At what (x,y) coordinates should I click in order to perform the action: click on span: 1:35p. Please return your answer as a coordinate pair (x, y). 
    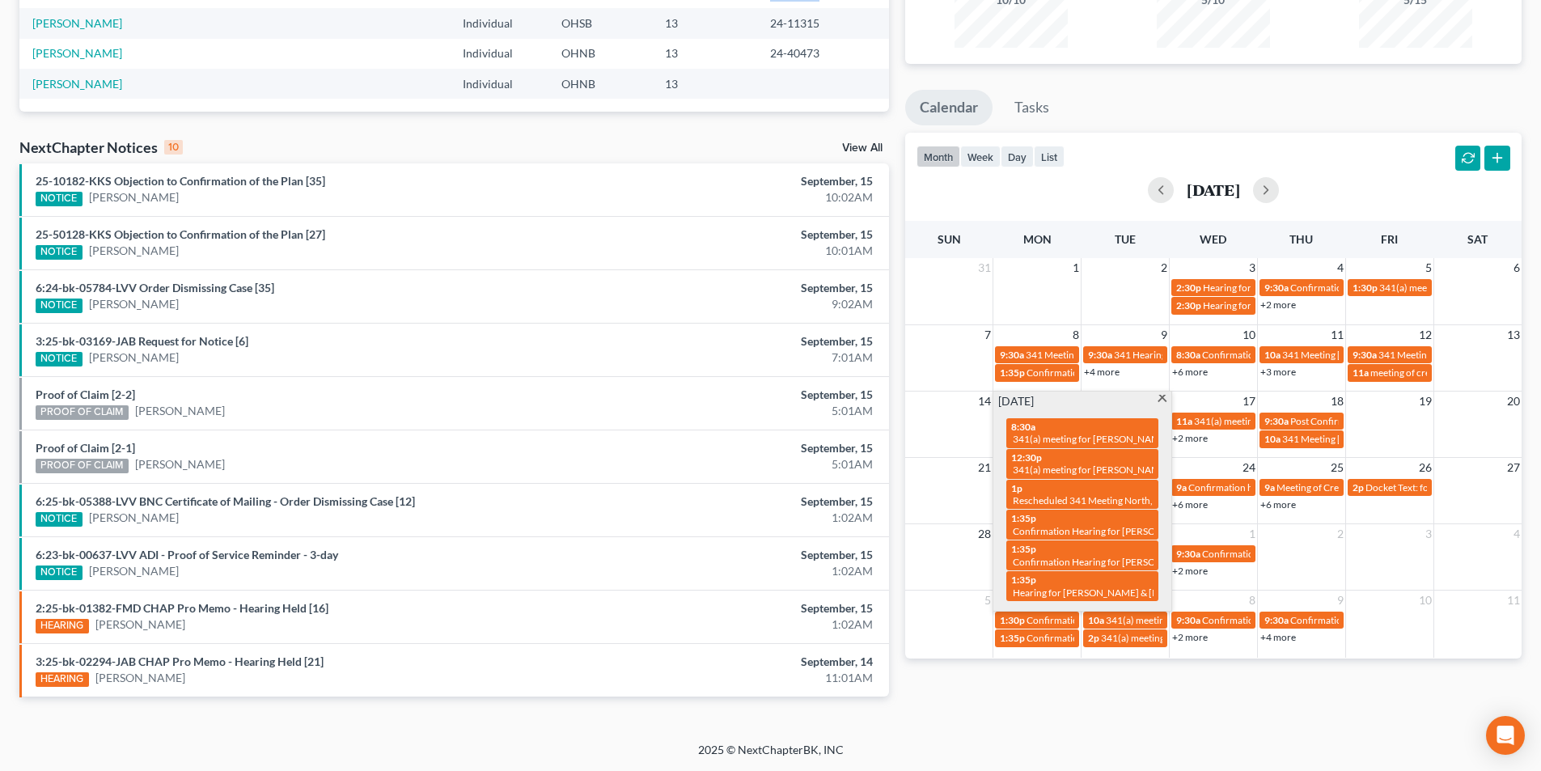
    Looking at the image, I should click on (1024, 518).